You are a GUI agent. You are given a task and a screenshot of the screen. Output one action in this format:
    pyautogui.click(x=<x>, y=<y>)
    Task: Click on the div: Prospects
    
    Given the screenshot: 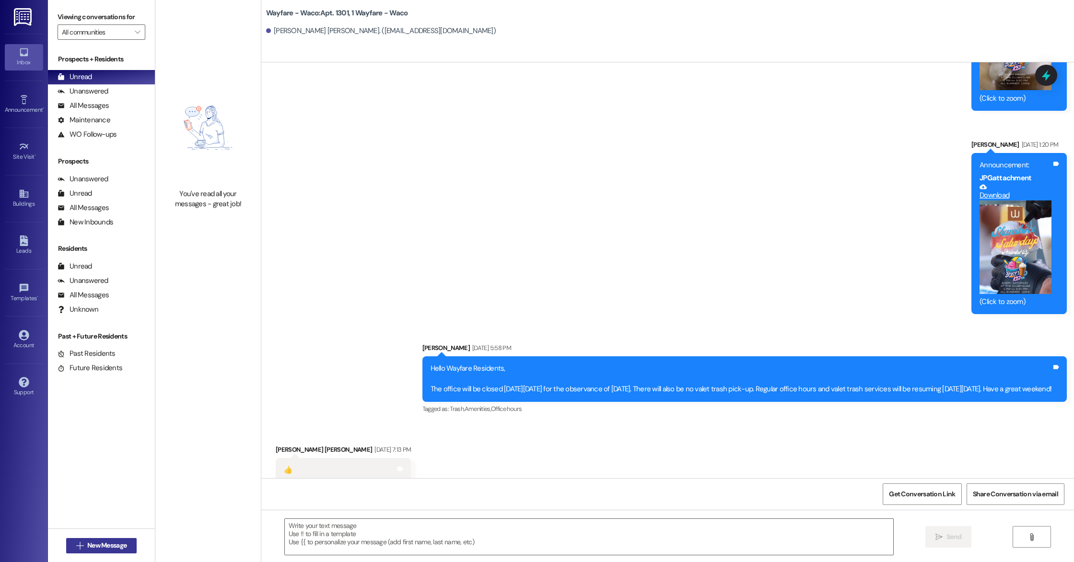 What is the action you would take?
    pyautogui.click(x=101, y=161)
    